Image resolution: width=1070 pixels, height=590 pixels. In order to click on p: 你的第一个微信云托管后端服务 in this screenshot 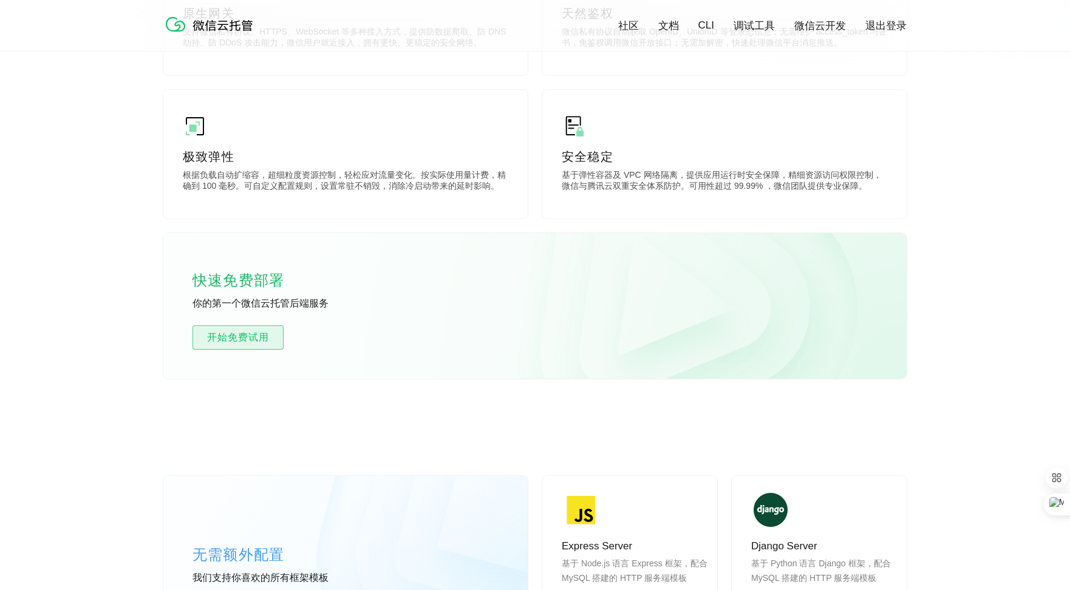, I will do `click(283, 304)`.